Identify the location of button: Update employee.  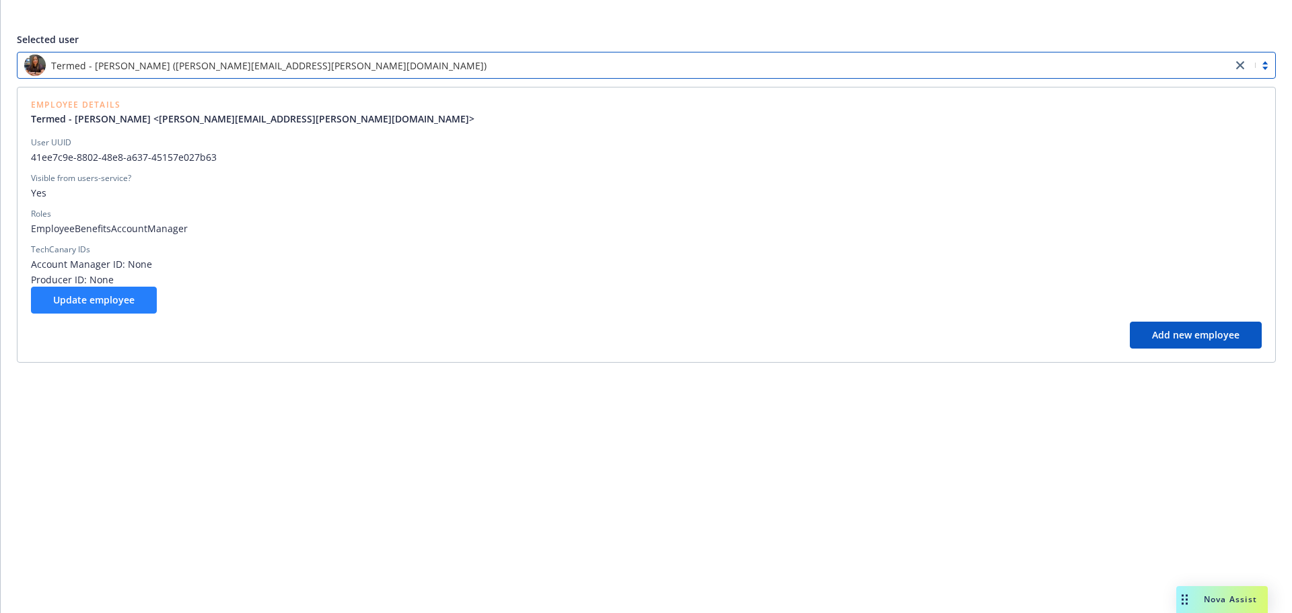
(94, 300).